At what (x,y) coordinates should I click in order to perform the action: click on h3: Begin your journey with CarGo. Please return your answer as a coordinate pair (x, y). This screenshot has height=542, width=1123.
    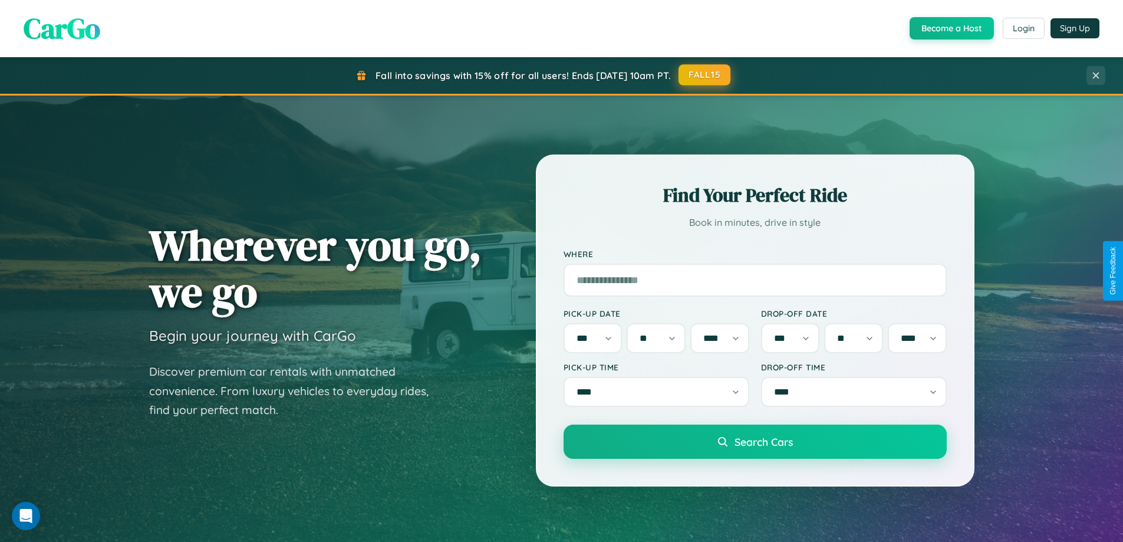
    Looking at the image, I should click on (252, 335).